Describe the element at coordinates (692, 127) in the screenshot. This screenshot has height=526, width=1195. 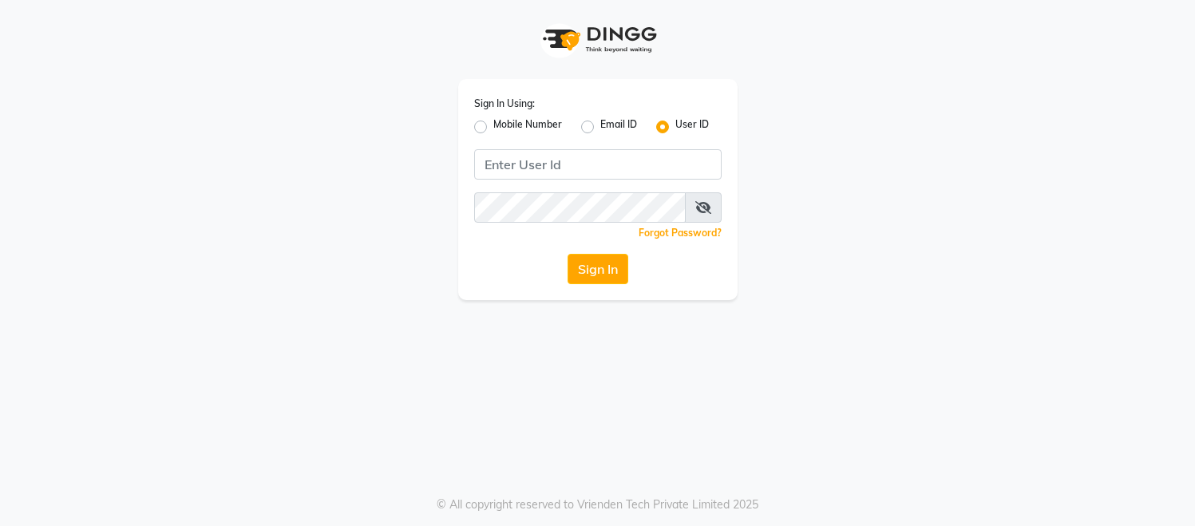
I see `label: User ID` at that location.